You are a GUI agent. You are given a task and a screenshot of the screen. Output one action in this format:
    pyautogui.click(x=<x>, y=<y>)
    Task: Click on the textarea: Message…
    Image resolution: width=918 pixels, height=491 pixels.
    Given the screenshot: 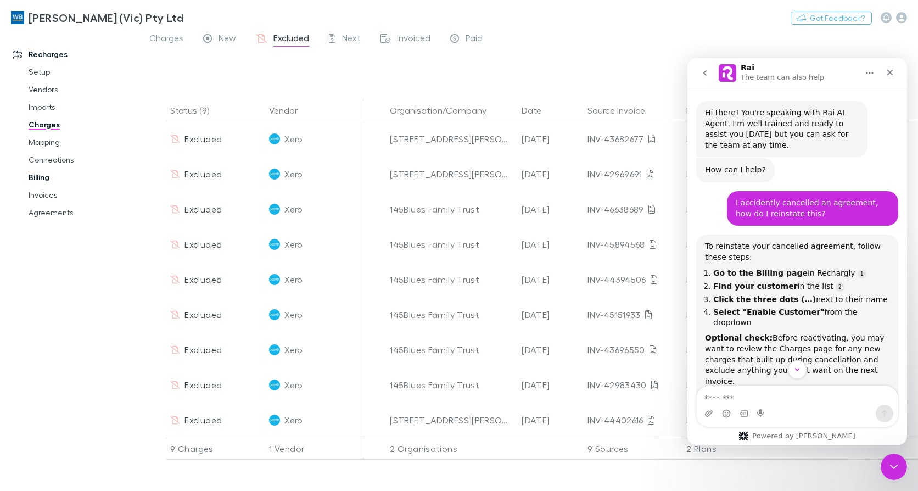 What is the action you would take?
    pyautogui.click(x=110, y=337)
    